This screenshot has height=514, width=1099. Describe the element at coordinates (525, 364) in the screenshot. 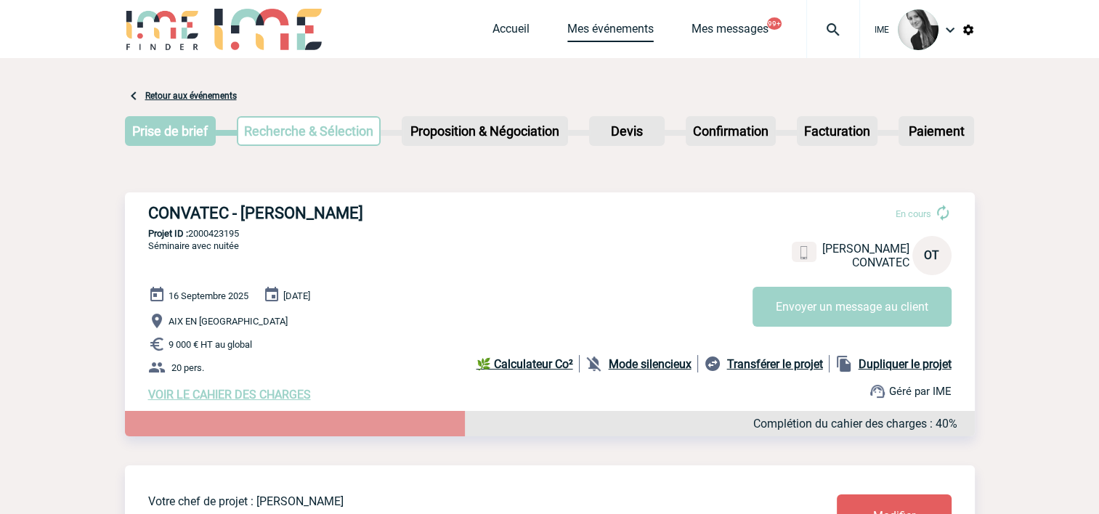

I see `b: 🌿 Calculateur Co²` at that location.